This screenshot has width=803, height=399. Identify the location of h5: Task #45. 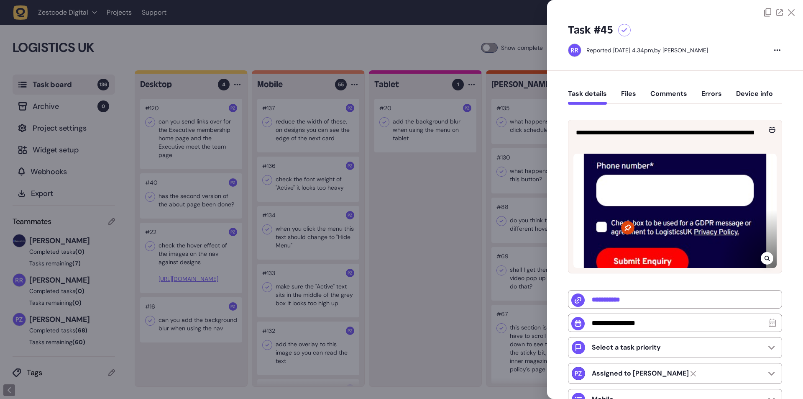
(591, 30).